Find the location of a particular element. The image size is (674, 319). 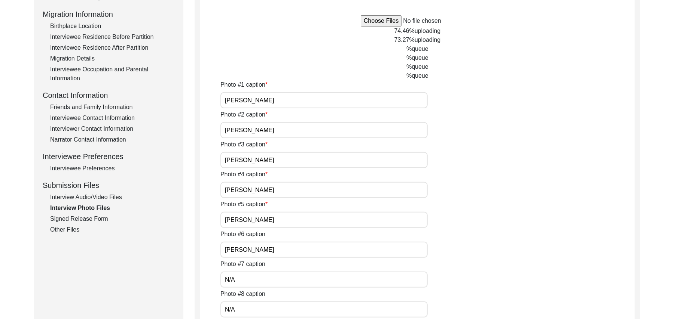

label: Photo #5 caption is located at coordinates (244, 205).